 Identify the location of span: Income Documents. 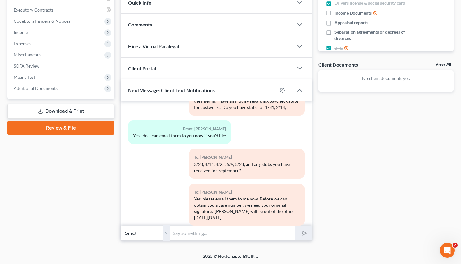
(353, 13).